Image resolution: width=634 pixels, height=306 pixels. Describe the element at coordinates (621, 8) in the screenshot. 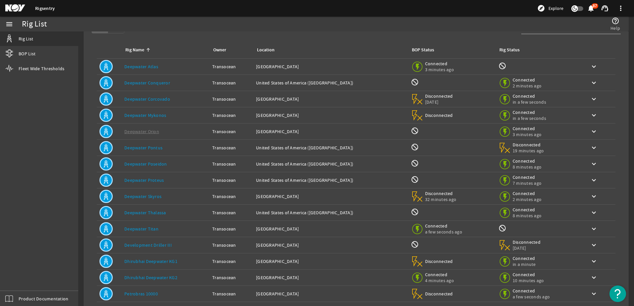

I see `button: more_vert` at that location.